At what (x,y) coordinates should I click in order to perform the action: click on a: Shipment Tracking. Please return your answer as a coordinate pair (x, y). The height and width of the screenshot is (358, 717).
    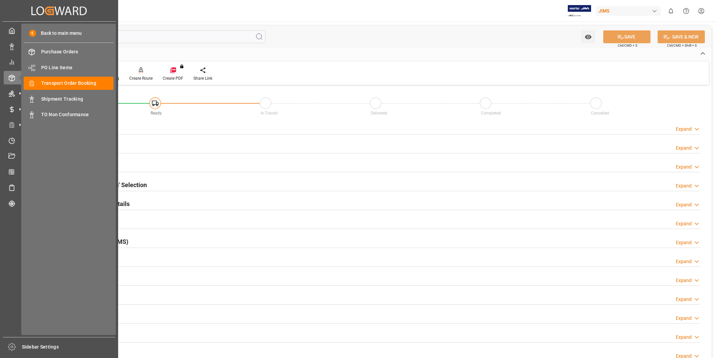
    Looking at the image, I should click on (69, 99).